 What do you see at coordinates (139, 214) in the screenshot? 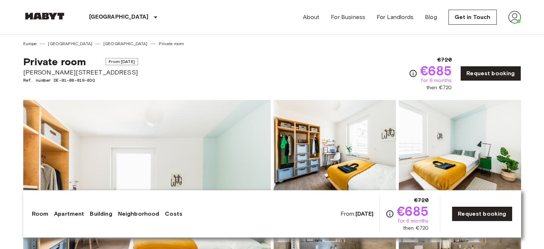
I see `a: Neighborhood` at bounding box center [139, 214].